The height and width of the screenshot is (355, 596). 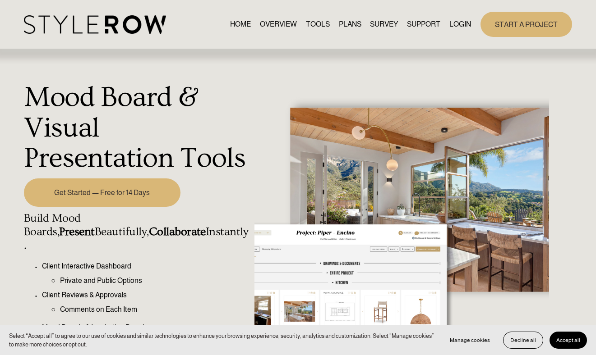 I want to click on p: Private and Public Options, so click(x=155, y=281).